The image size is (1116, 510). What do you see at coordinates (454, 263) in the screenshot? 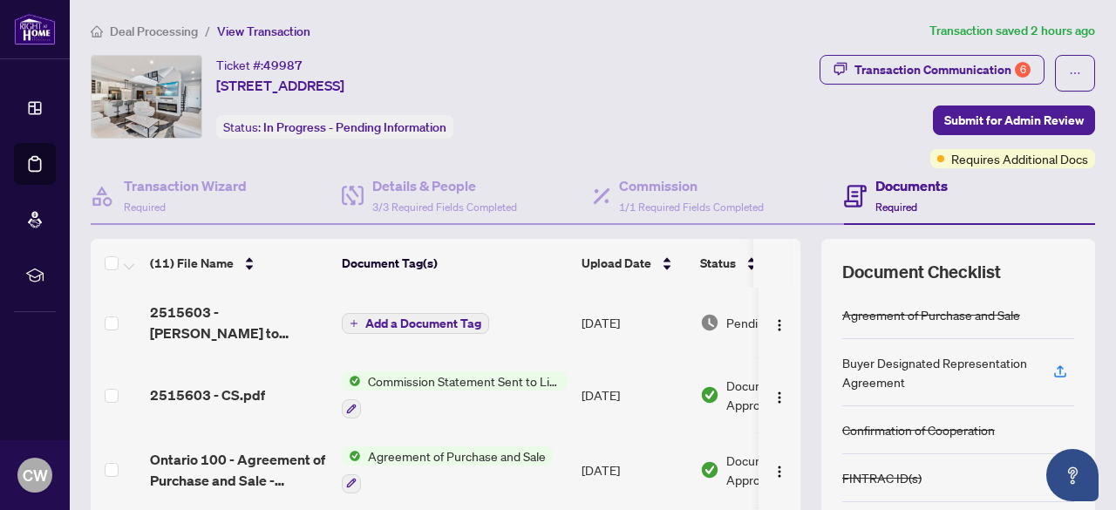
I see `th: Document Tag(s)` at bounding box center [454, 263].